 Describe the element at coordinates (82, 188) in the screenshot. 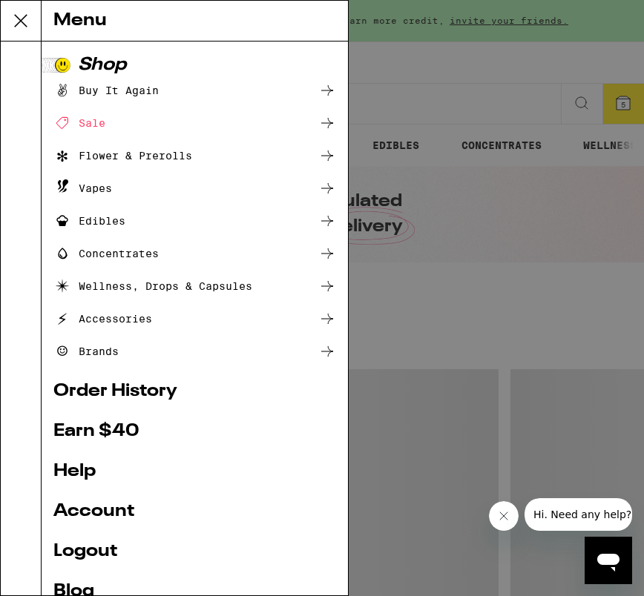

I see `div: Vapes` at that location.